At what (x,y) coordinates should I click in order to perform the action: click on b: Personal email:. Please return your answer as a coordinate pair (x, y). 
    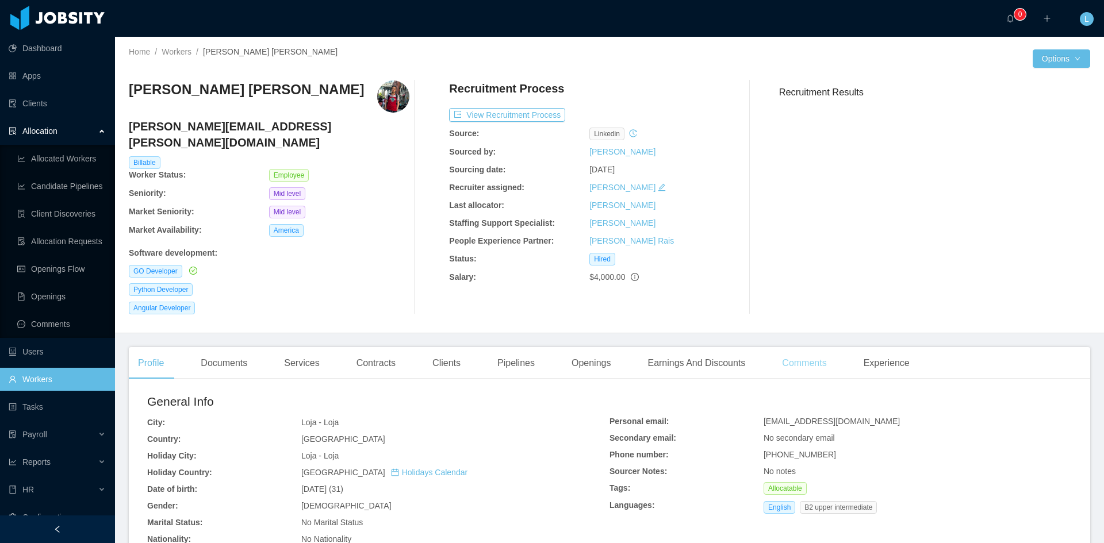
    Looking at the image, I should click on (639, 422).